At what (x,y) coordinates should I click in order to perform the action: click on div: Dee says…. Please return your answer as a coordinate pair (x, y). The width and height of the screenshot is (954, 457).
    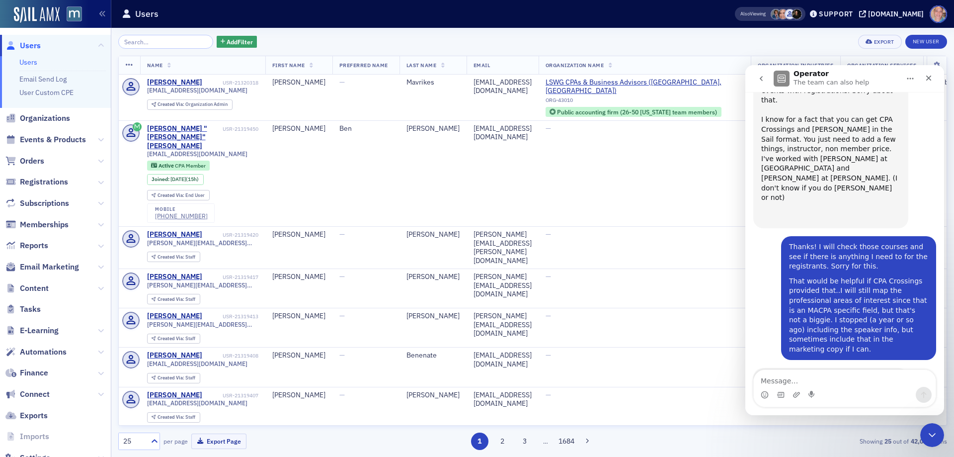
    Looking at the image, I should click on (99, 237).